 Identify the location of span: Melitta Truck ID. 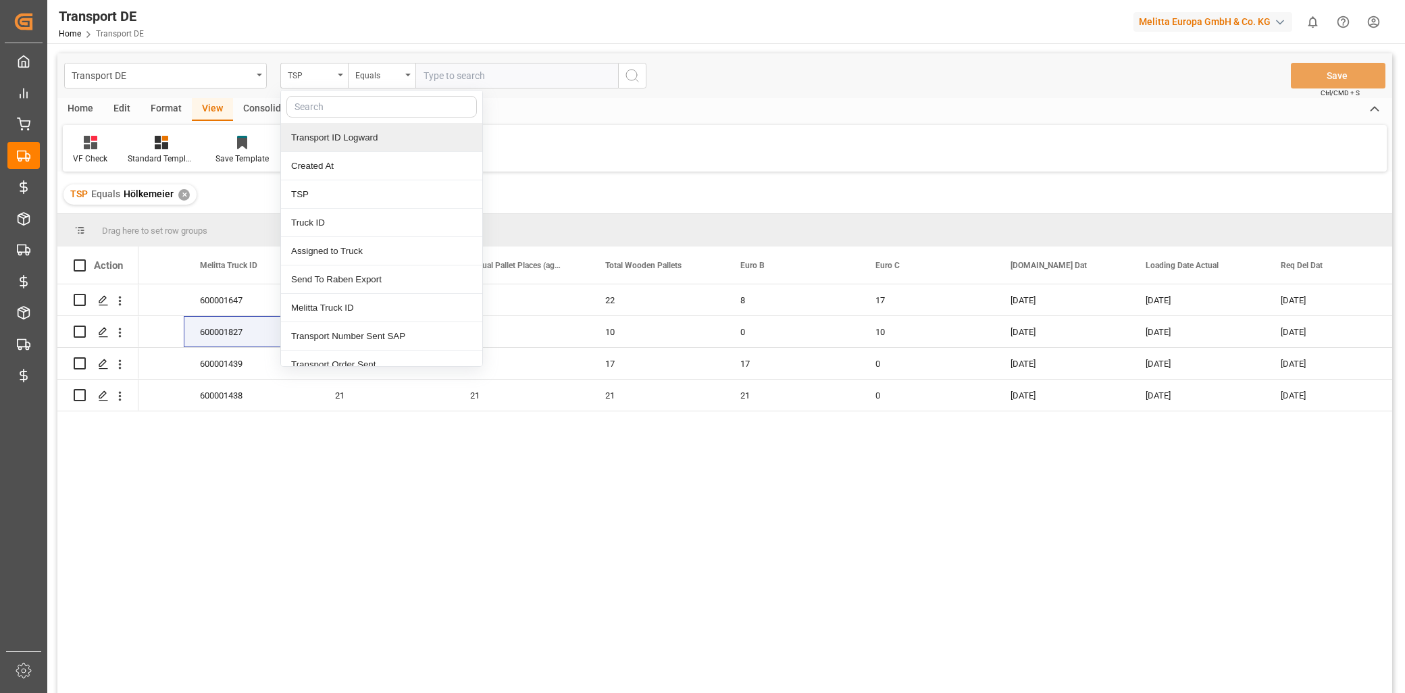
(228, 266).